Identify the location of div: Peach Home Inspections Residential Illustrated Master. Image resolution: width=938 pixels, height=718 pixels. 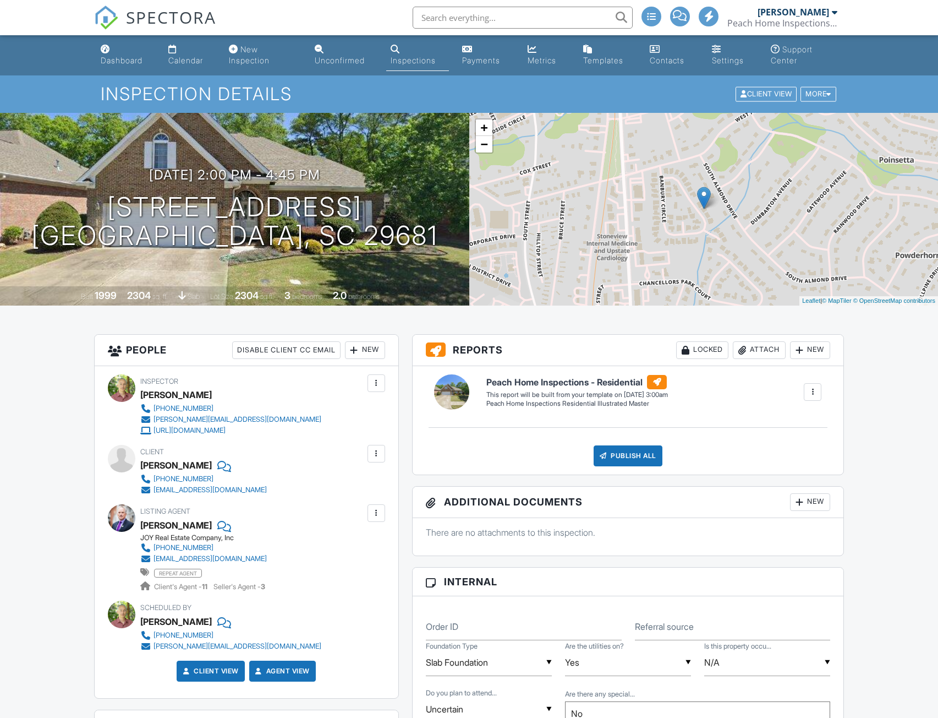
(577, 403).